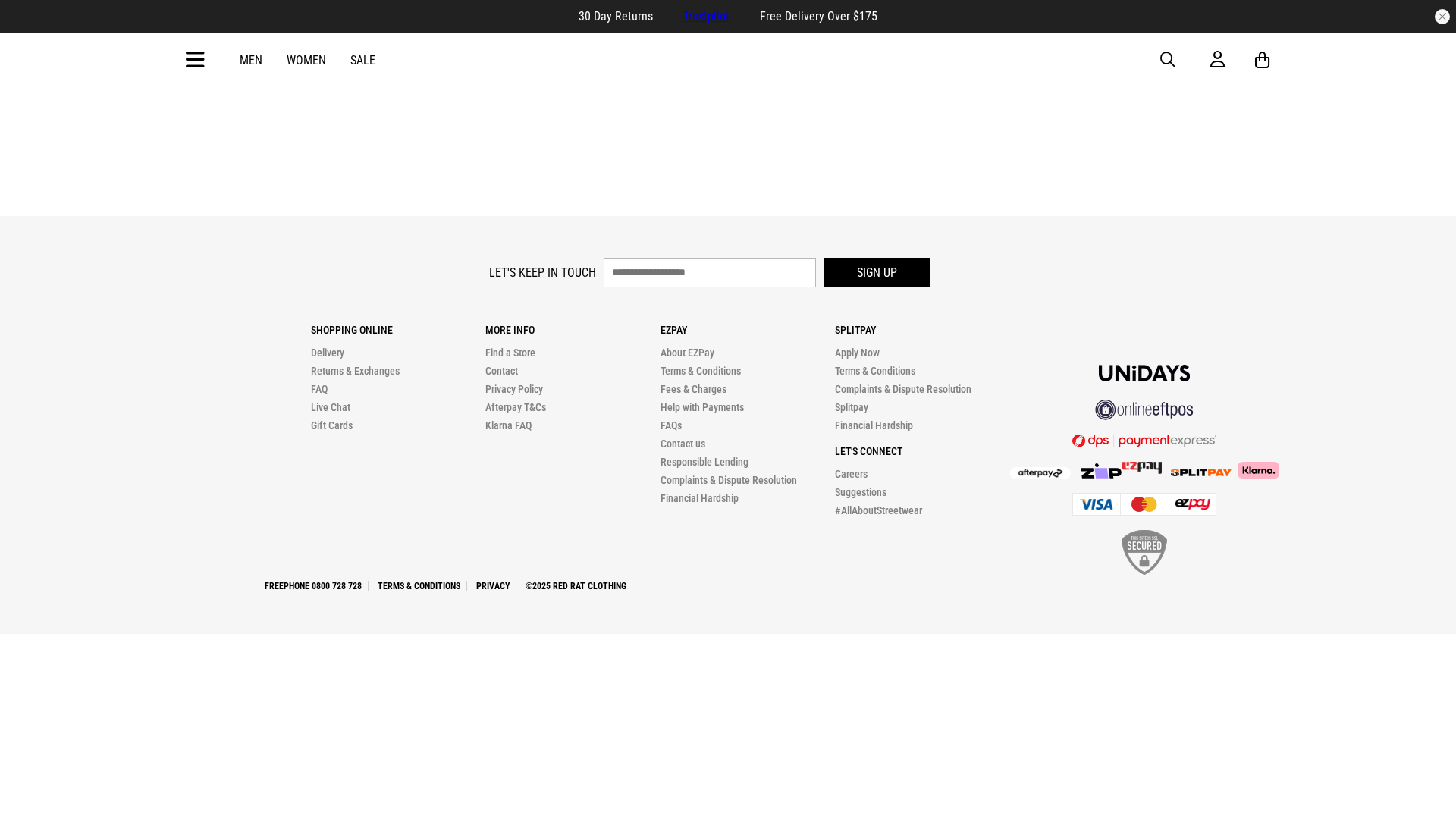 Image resolution: width=1456 pixels, height=819 pixels. I want to click on a: Men, so click(251, 60).